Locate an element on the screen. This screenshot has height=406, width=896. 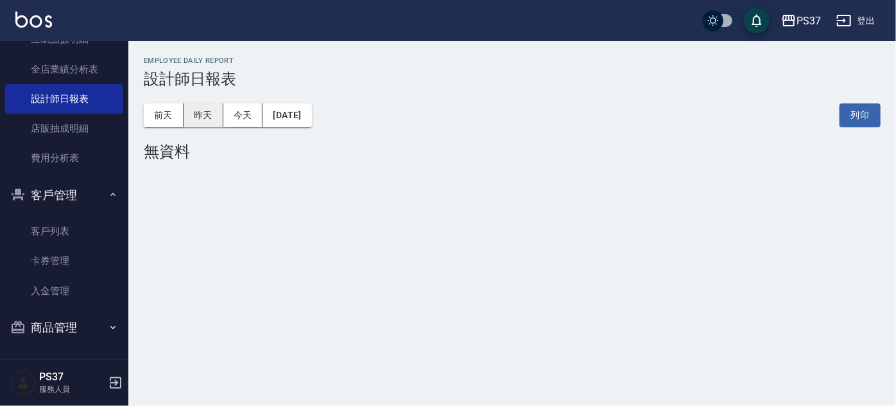
a: 入金管理 is located at coordinates (64, 291).